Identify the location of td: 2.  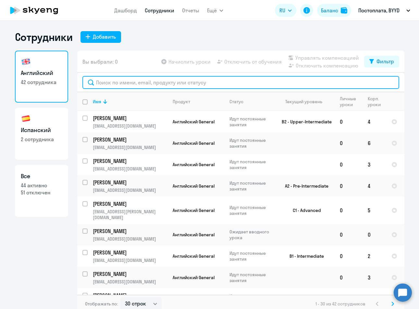
(374, 256).